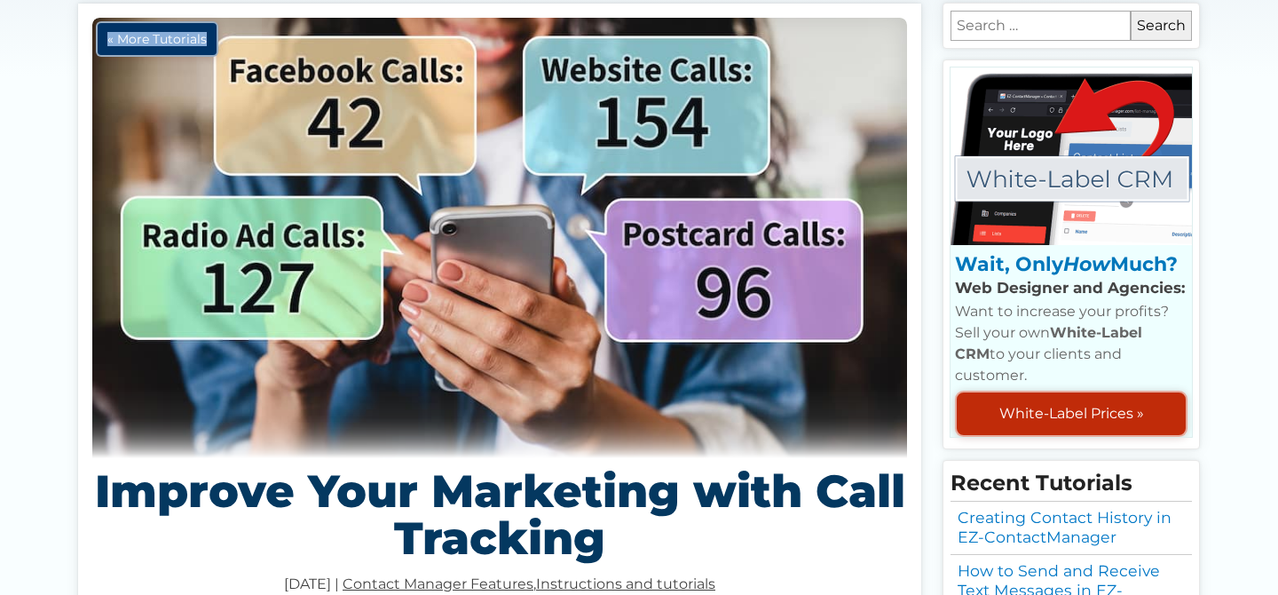 The width and height of the screenshot is (1278, 595). Describe the element at coordinates (1071, 343) in the screenshot. I see `p: Want to increase your profits? Sell your own to your clients and customer.` at that location.